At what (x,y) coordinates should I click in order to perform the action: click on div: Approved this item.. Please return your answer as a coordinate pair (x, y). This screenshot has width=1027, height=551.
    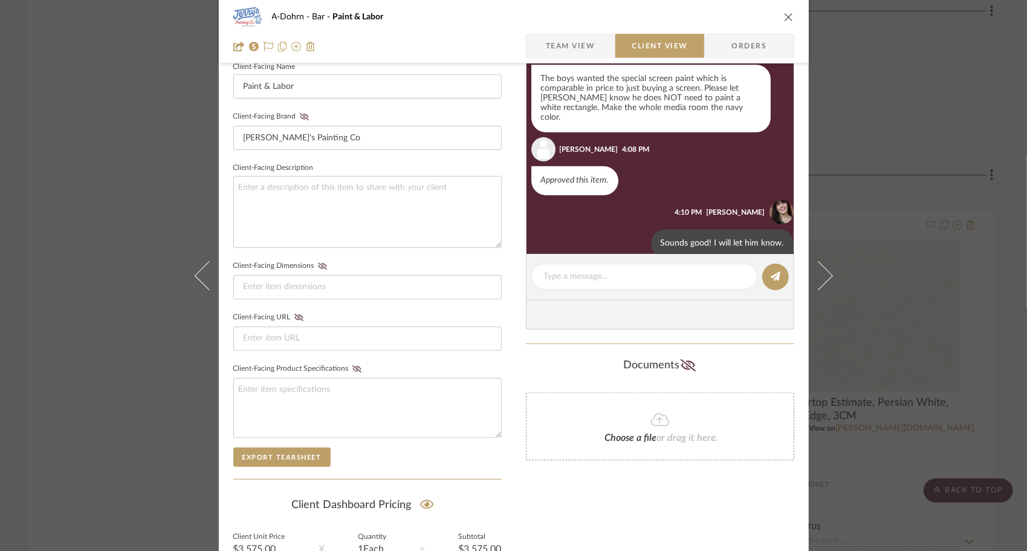
    Looking at the image, I should click on (575, 181).